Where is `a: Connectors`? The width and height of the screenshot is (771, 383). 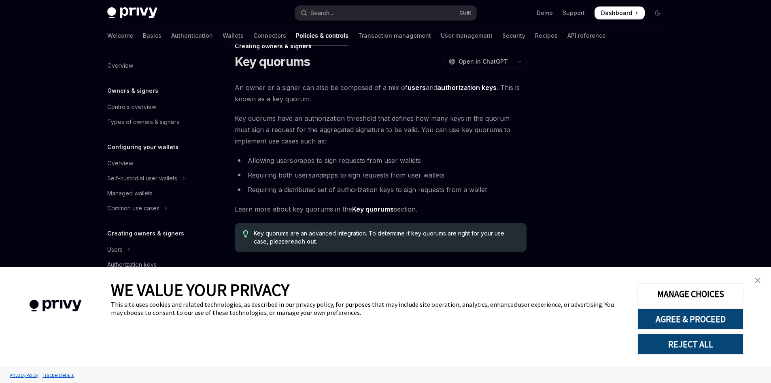
a: Connectors is located at coordinates (270, 36).